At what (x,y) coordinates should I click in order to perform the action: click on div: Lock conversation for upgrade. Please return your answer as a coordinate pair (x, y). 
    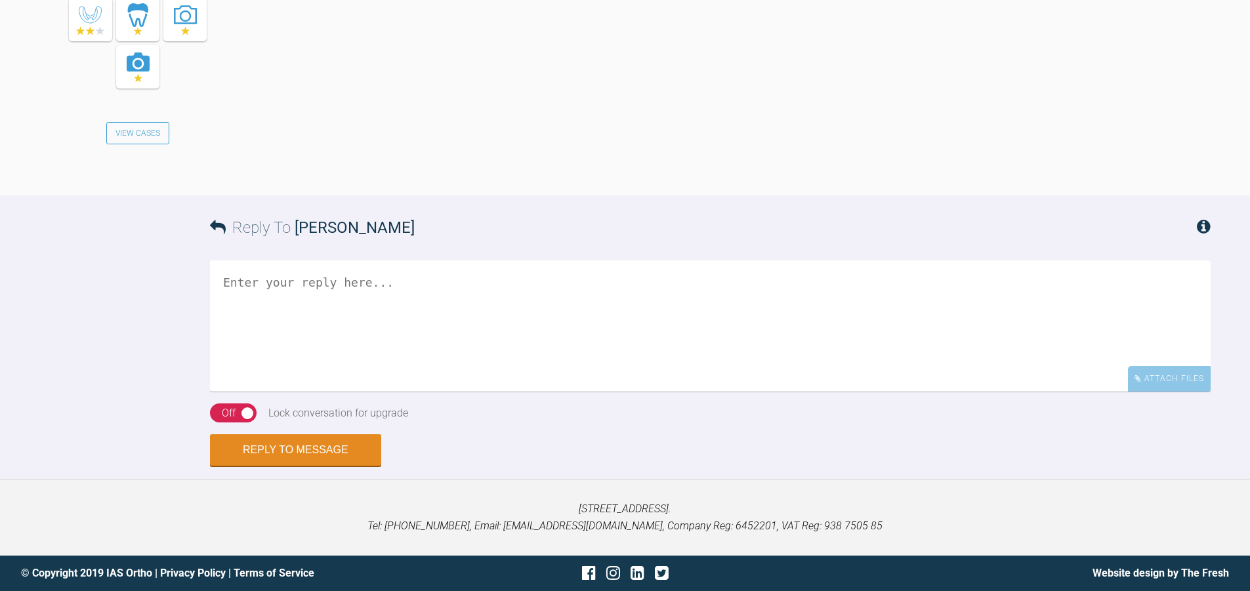
    Looking at the image, I should click on (338, 413).